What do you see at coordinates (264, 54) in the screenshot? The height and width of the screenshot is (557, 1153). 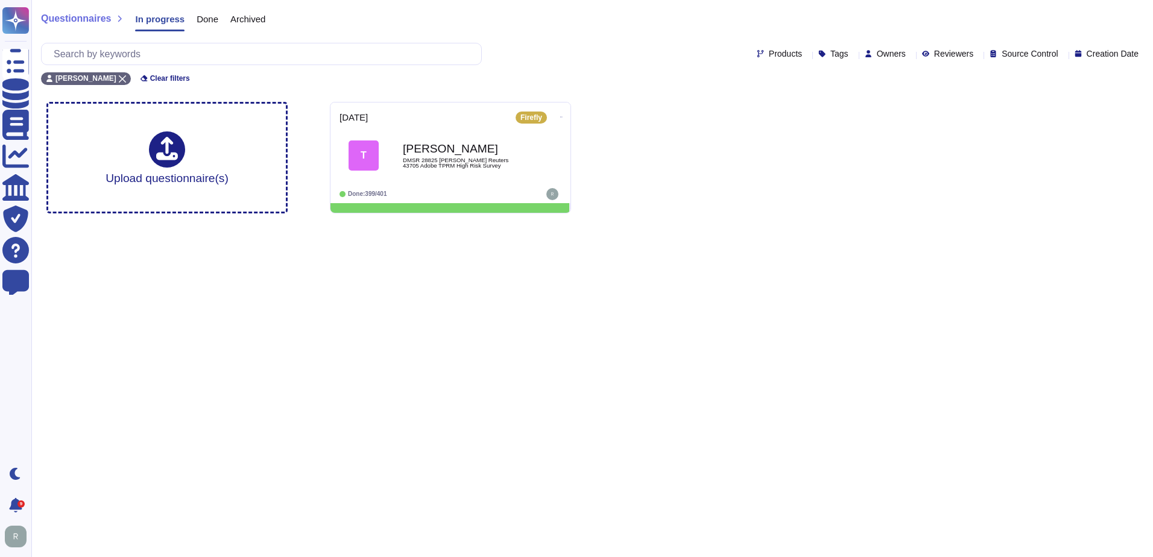 I see `input: Search by keywords` at bounding box center [264, 54].